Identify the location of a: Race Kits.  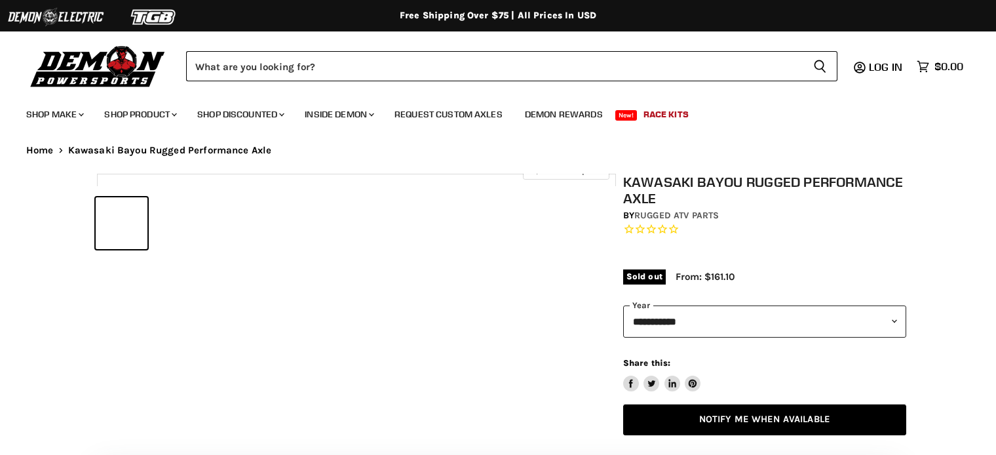
(666, 114).